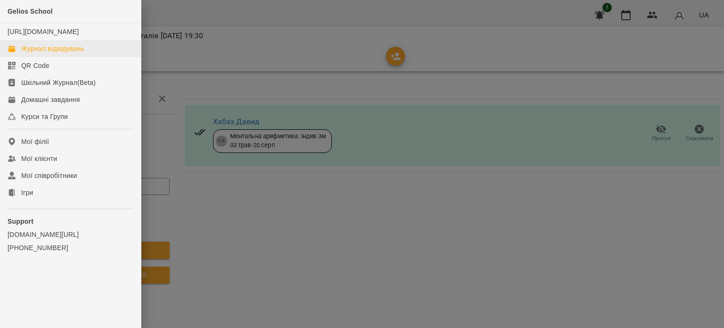 Image resolution: width=724 pixels, height=328 pixels. What do you see at coordinates (44, 116) in the screenshot?
I see `div: Курси та Групи` at bounding box center [44, 116].